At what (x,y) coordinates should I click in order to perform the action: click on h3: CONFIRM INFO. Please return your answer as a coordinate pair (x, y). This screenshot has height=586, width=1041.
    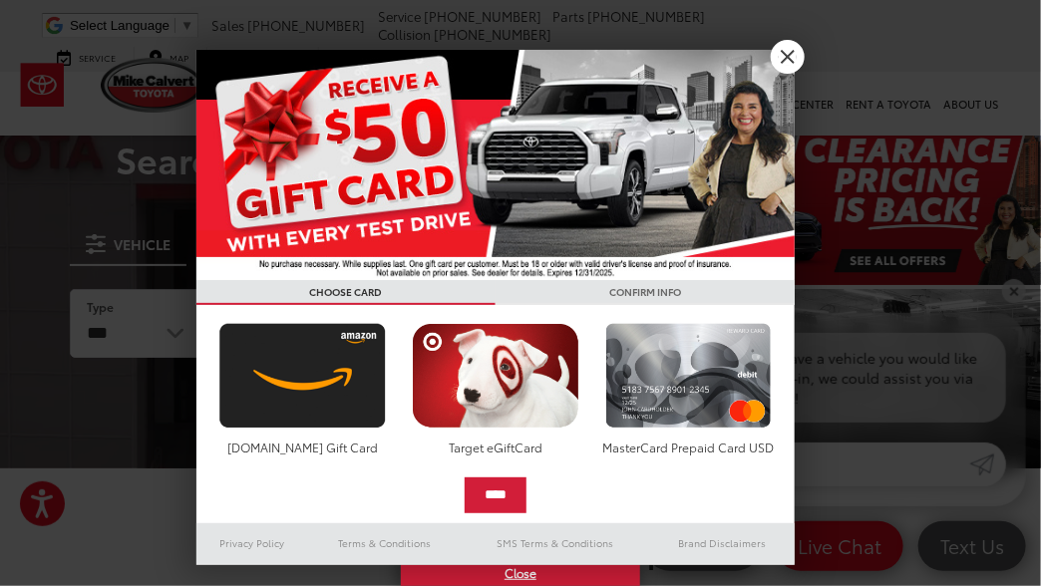
    Looking at the image, I should click on (645, 292).